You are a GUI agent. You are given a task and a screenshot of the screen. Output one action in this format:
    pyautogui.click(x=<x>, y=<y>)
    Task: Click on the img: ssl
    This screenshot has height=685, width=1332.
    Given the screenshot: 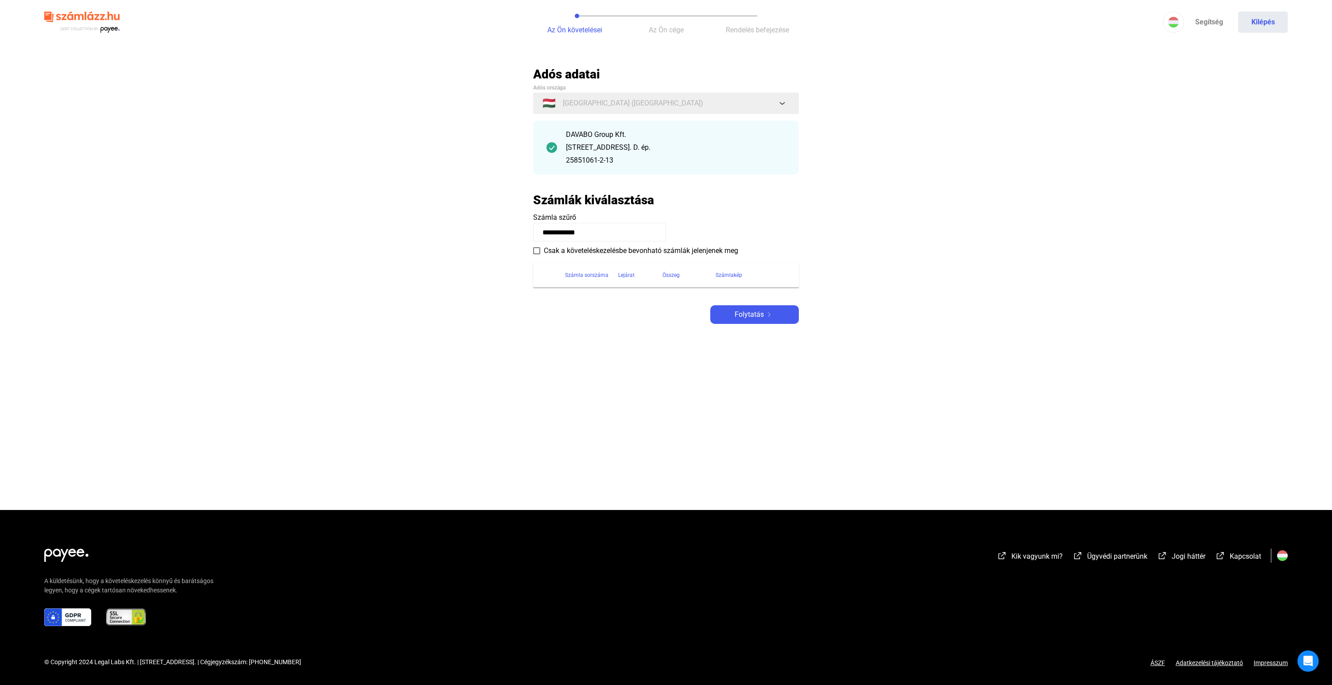 What is the action you would take?
    pyautogui.click(x=126, y=617)
    